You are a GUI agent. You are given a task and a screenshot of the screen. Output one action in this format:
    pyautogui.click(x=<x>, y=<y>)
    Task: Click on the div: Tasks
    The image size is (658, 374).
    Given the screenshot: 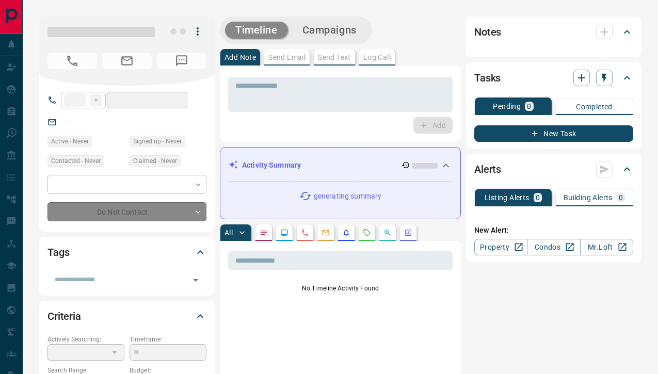 What is the action you would take?
    pyautogui.click(x=554, y=78)
    